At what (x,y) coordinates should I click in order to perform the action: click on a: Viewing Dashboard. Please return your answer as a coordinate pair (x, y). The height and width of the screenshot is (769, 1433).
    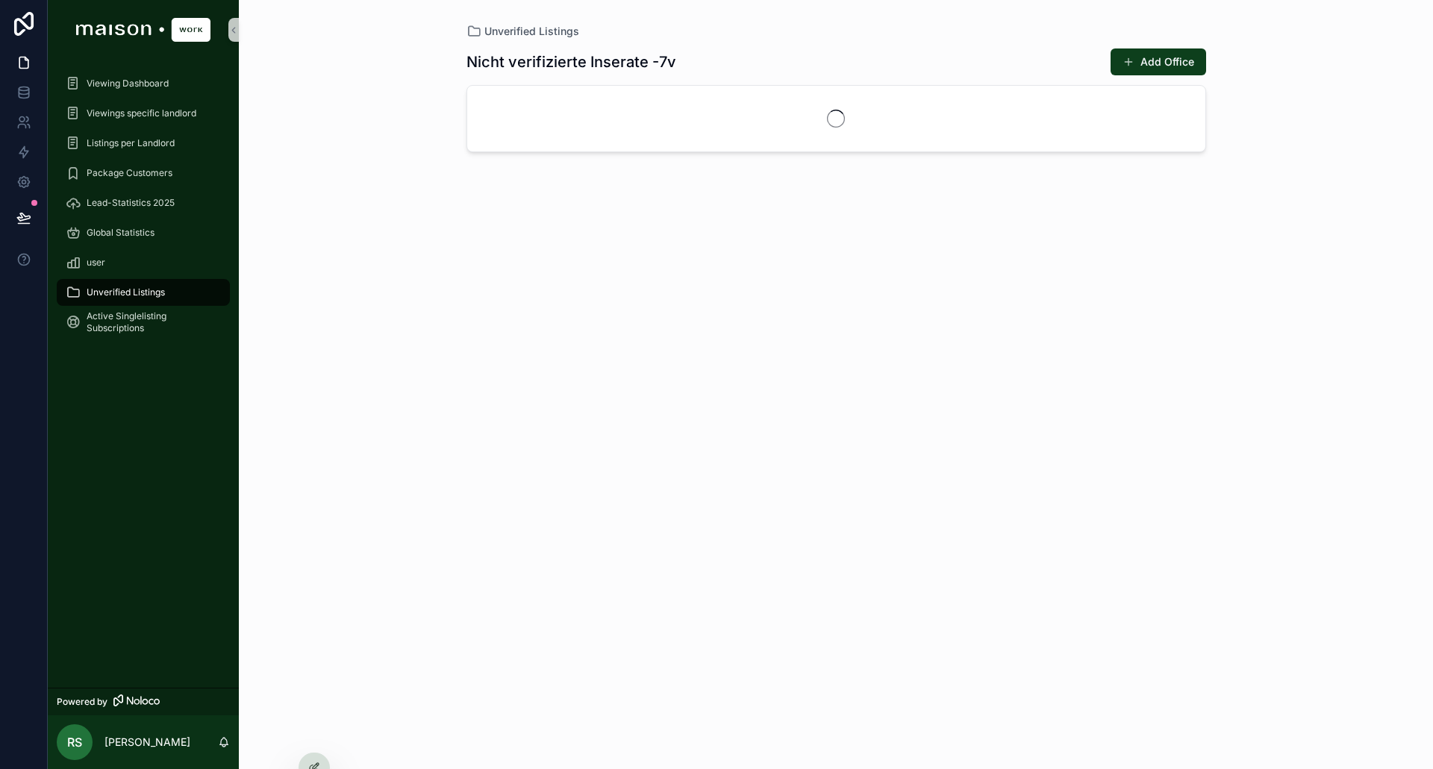
    Looking at the image, I should click on (143, 84).